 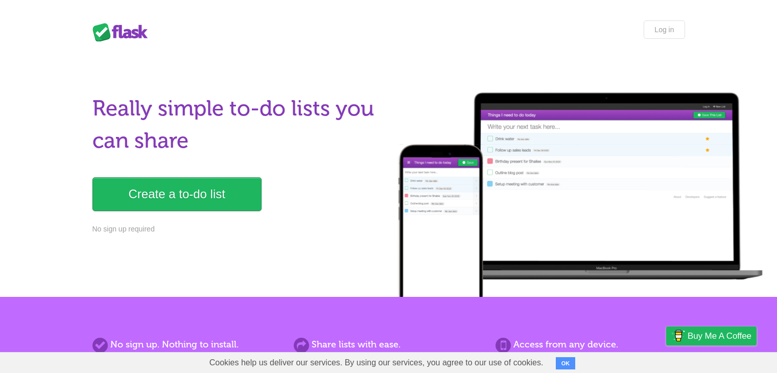 I want to click on div: Flask Lists, so click(x=123, y=32).